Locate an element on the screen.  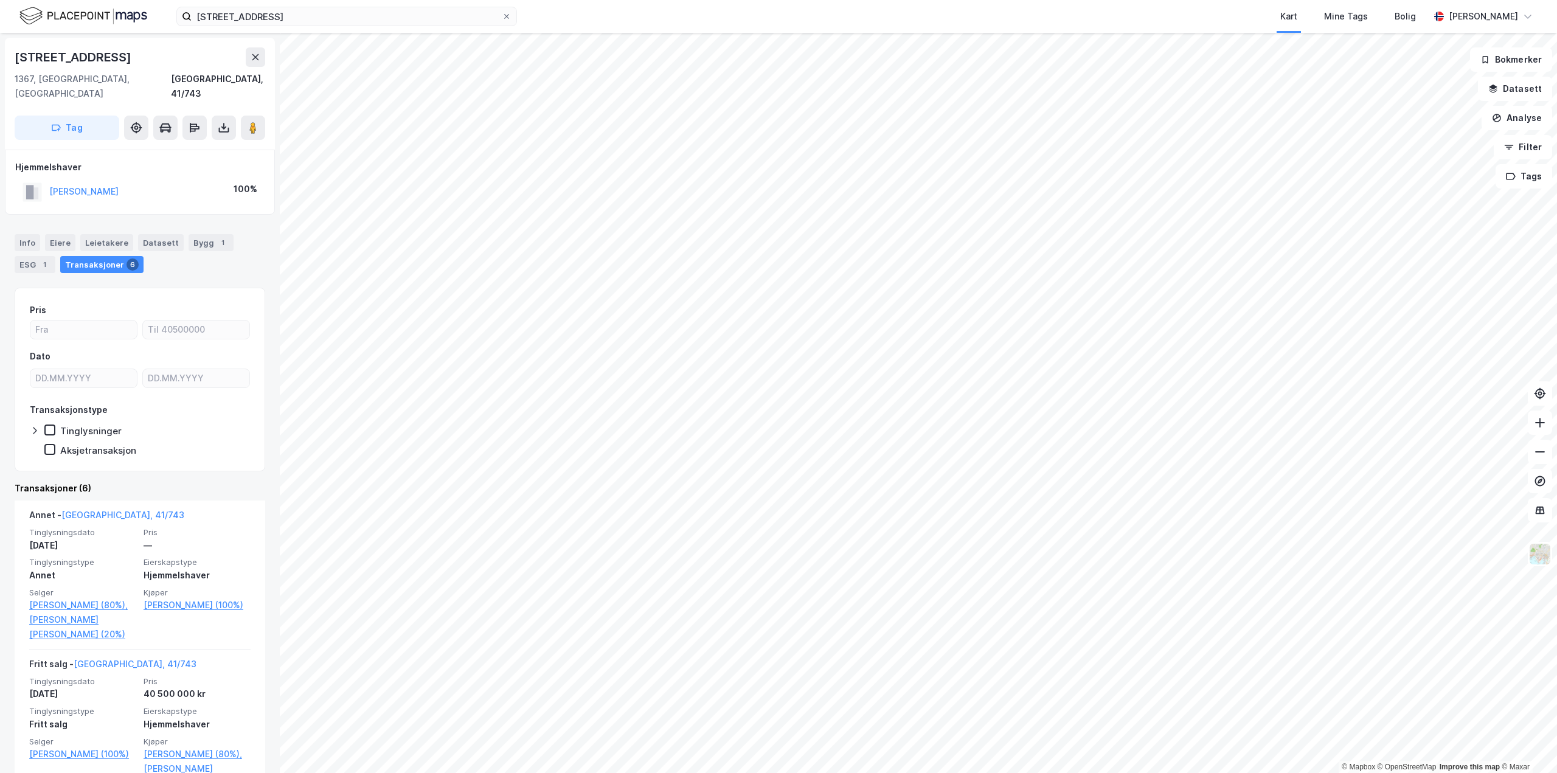
div: Info is located at coordinates (27, 243).